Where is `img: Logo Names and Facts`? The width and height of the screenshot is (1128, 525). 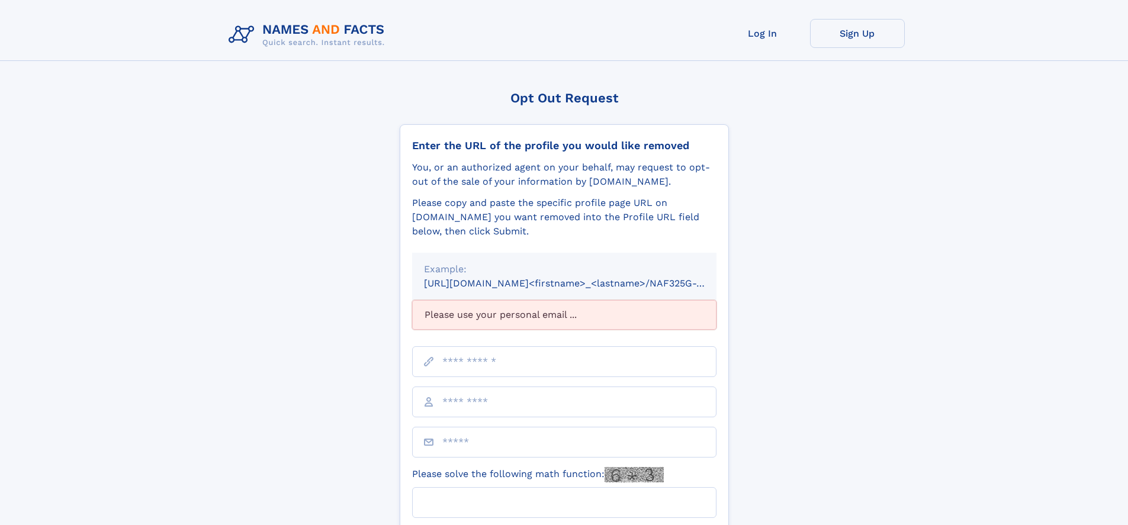
img: Logo Names and Facts is located at coordinates (309, 35).